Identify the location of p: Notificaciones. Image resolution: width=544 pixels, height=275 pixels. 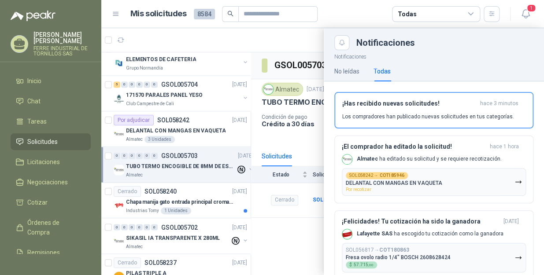
(434, 56).